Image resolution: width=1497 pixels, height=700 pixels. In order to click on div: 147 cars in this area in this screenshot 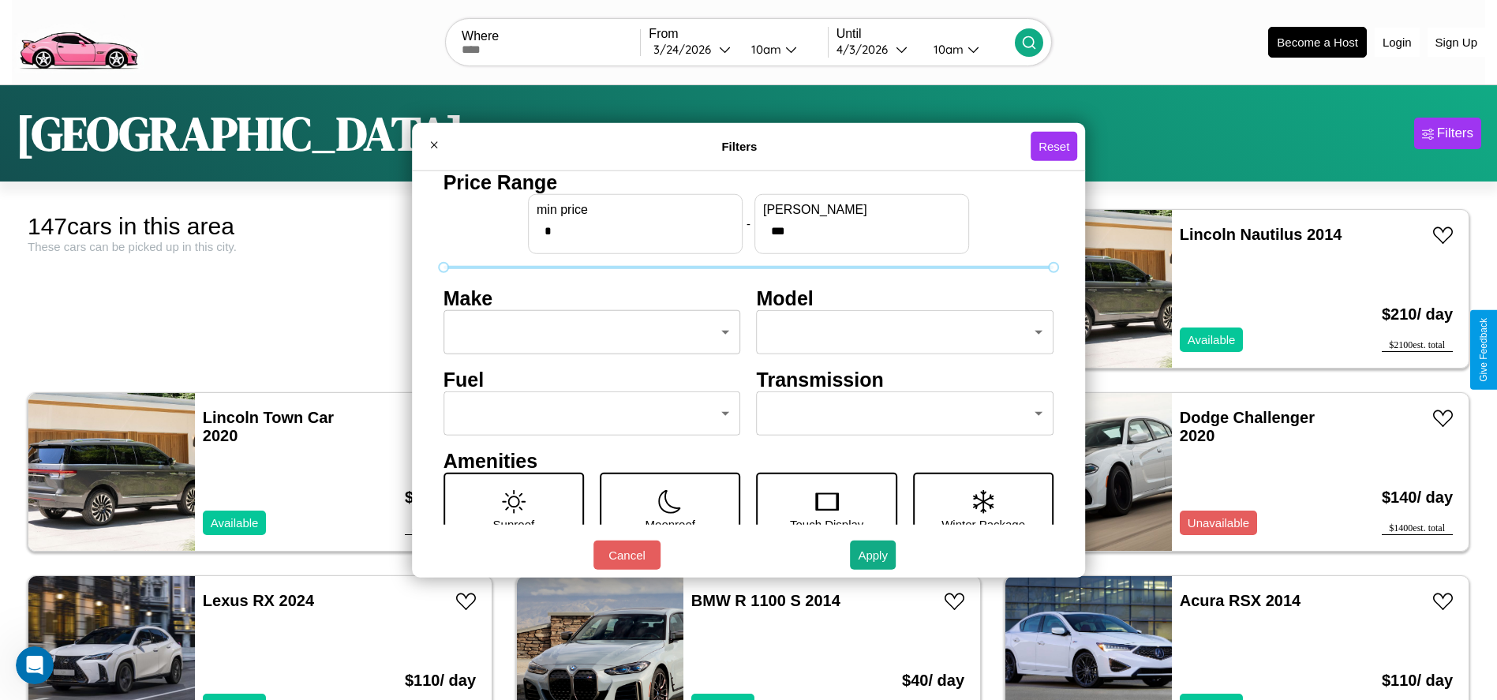, I will do `click(260, 226)`.